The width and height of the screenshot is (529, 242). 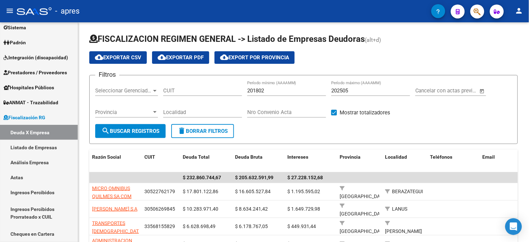 What do you see at coordinates (310, 161) in the screenshot?
I see `datatable-header-cell: Intereses` at bounding box center [310, 161].